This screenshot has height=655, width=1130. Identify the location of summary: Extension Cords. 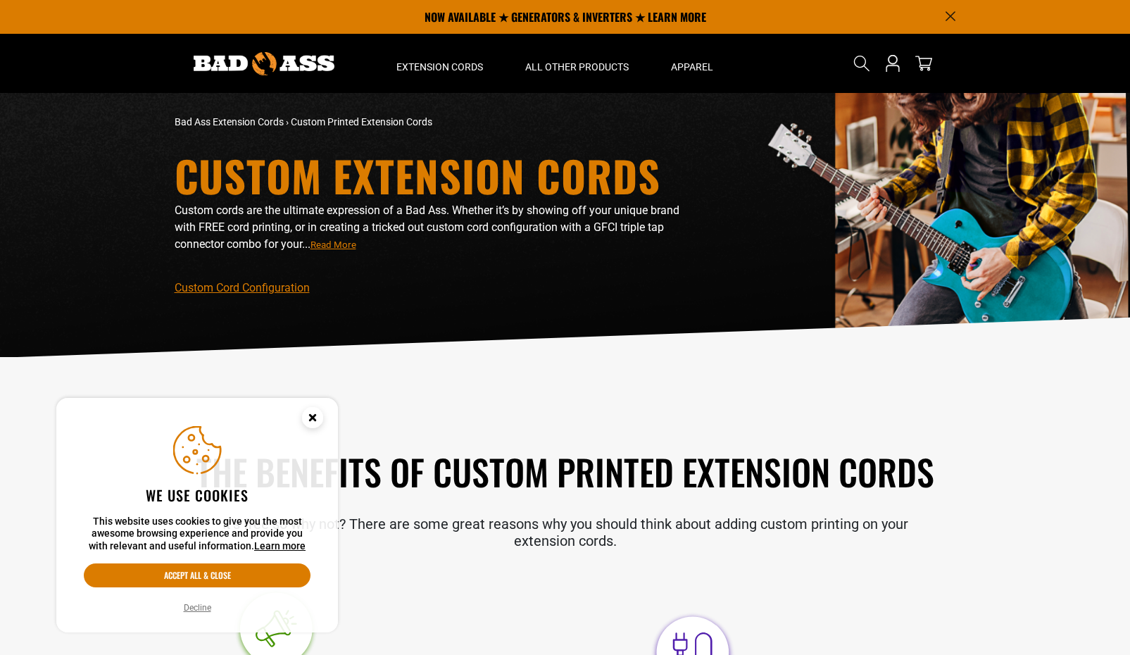
(439, 63).